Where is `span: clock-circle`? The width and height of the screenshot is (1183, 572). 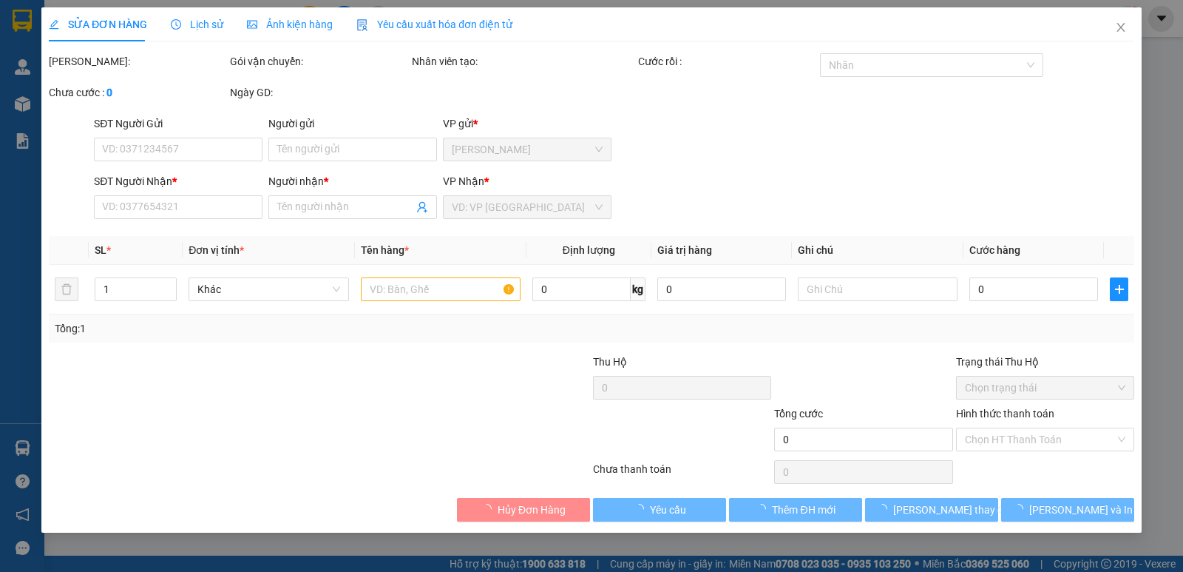
span: clock-circle is located at coordinates (176, 24).